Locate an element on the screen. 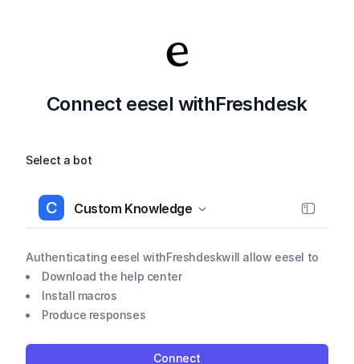  img: Your Company is located at coordinates (177, 55).